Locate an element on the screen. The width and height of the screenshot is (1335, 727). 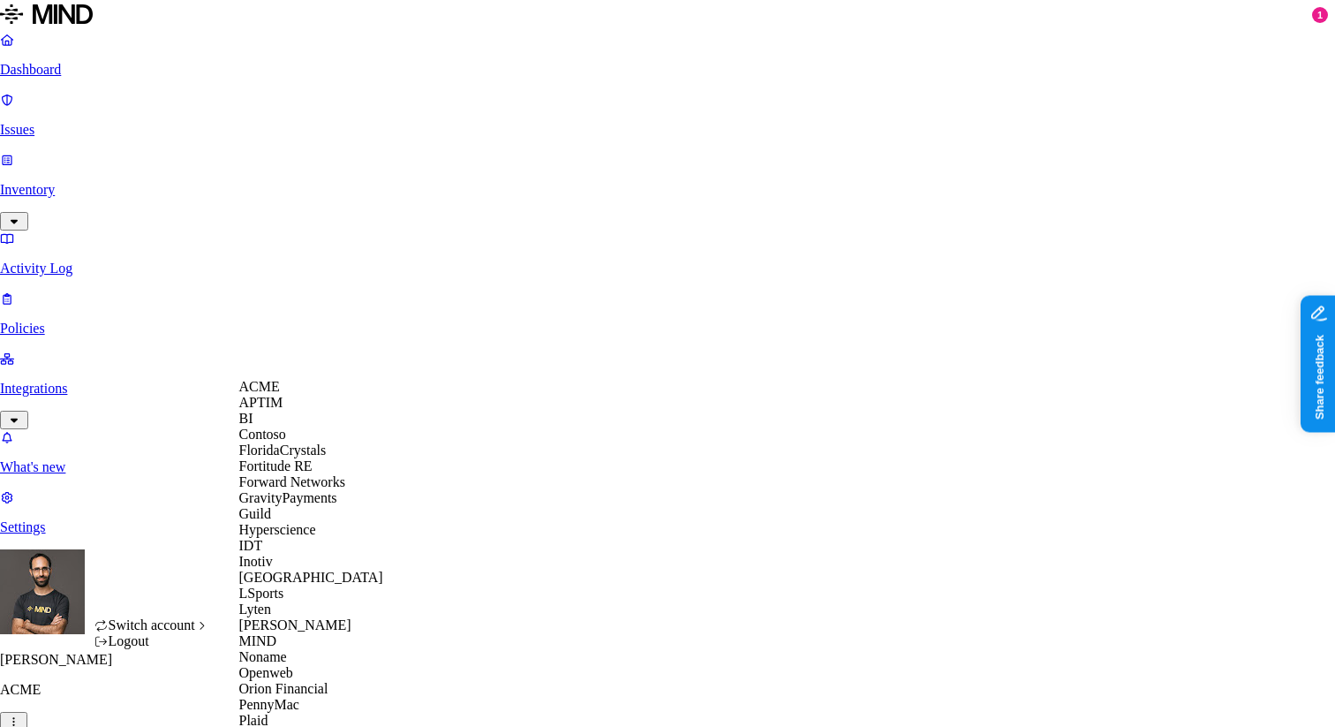
span: Orion Financial is located at coordinates (283, 688).